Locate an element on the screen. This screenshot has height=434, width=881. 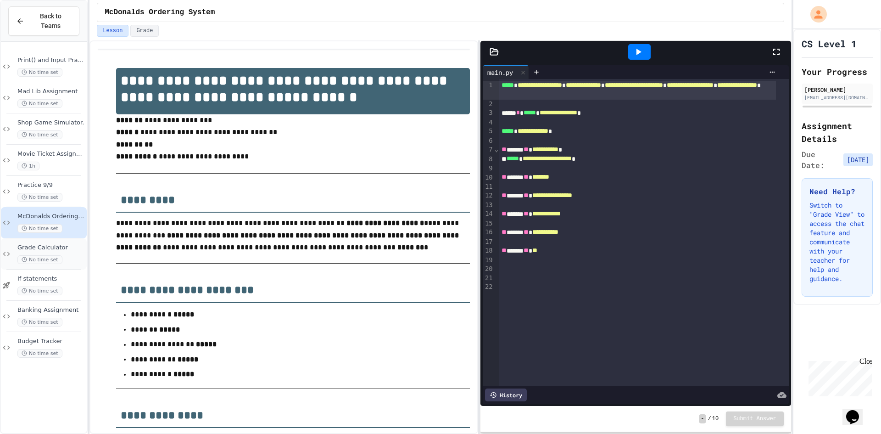
div: 4 is located at coordinates (488, 123).